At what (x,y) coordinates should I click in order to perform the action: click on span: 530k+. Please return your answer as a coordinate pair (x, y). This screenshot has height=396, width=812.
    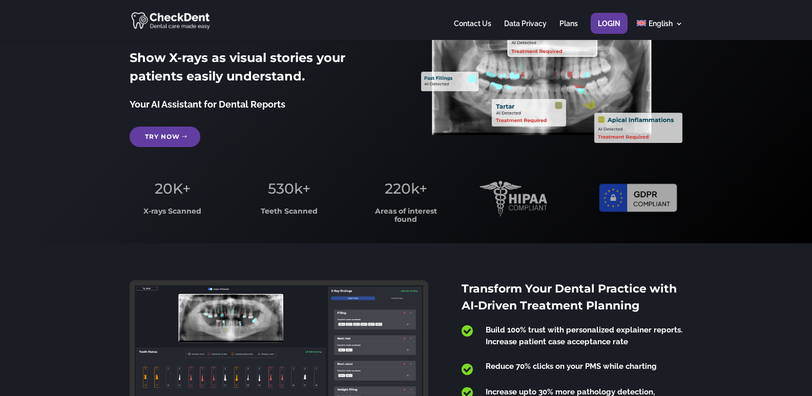
    Looking at the image, I should click on (289, 189).